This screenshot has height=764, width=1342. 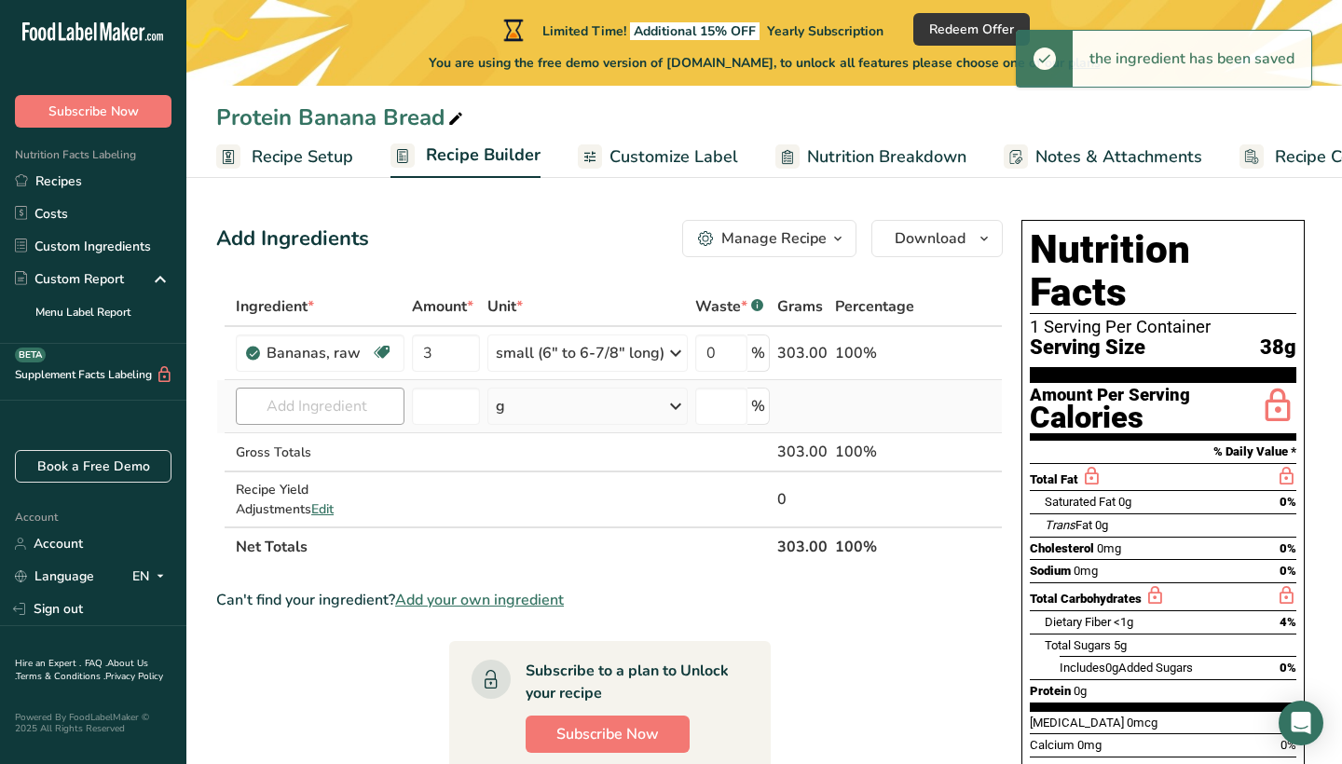 What do you see at coordinates (1077, 645) in the screenshot?
I see `span: Total Sugars` at bounding box center [1077, 645].